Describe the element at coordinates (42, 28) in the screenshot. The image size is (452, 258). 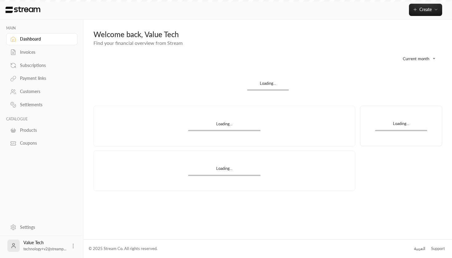
I see `p: MAIN` at that location.